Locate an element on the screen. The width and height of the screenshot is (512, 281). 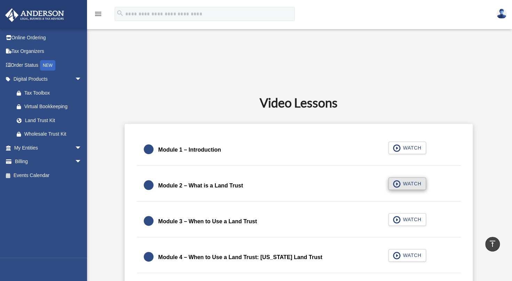
a: vertical_align_top is located at coordinates (493, 244).